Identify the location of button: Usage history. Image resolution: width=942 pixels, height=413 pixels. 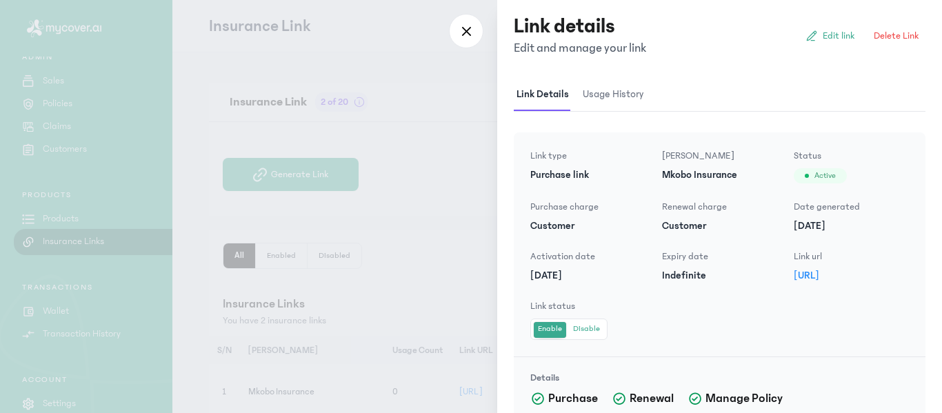
(617, 94).